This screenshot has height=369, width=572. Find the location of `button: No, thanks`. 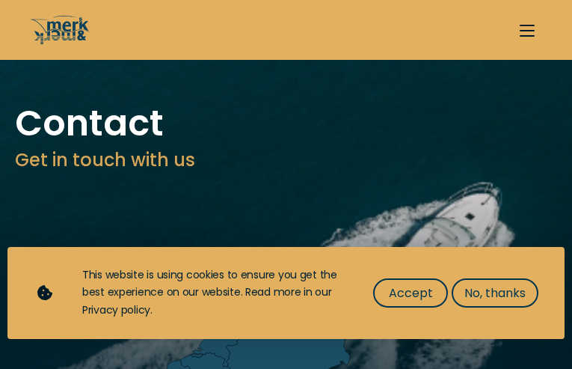

button: No, thanks is located at coordinates (495, 292).